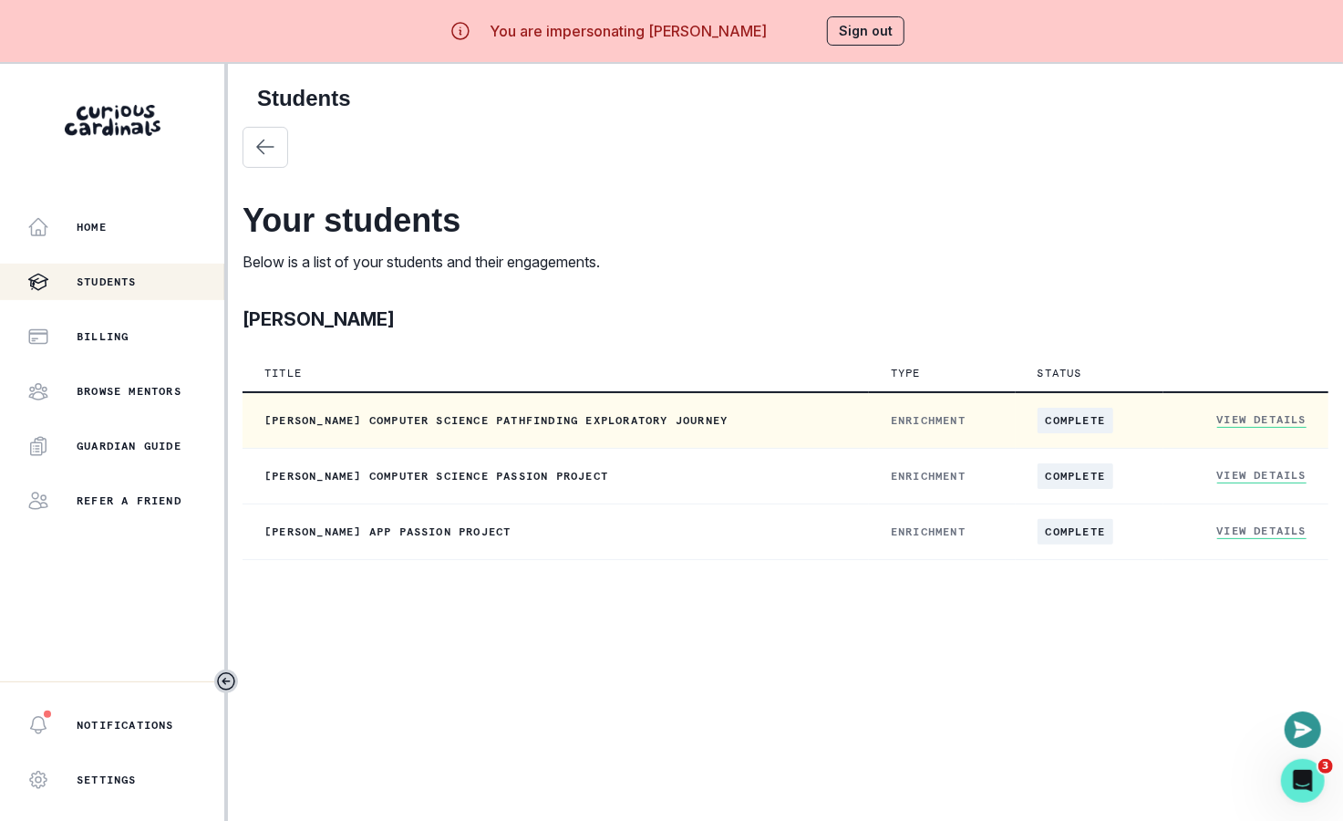 Image resolution: width=1343 pixels, height=821 pixels. What do you see at coordinates (129, 446) in the screenshot?
I see `p: Guardian Guide` at bounding box center [129, 446].